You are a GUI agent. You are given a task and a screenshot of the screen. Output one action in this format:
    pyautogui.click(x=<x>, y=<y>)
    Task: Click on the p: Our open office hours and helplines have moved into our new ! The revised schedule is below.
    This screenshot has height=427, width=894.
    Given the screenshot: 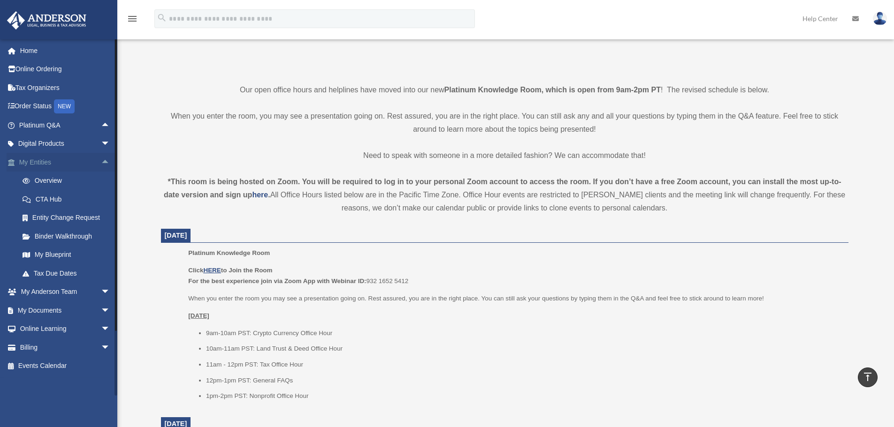 What is the action you would take?
    pyautogui.click(x=504, y=90)
    